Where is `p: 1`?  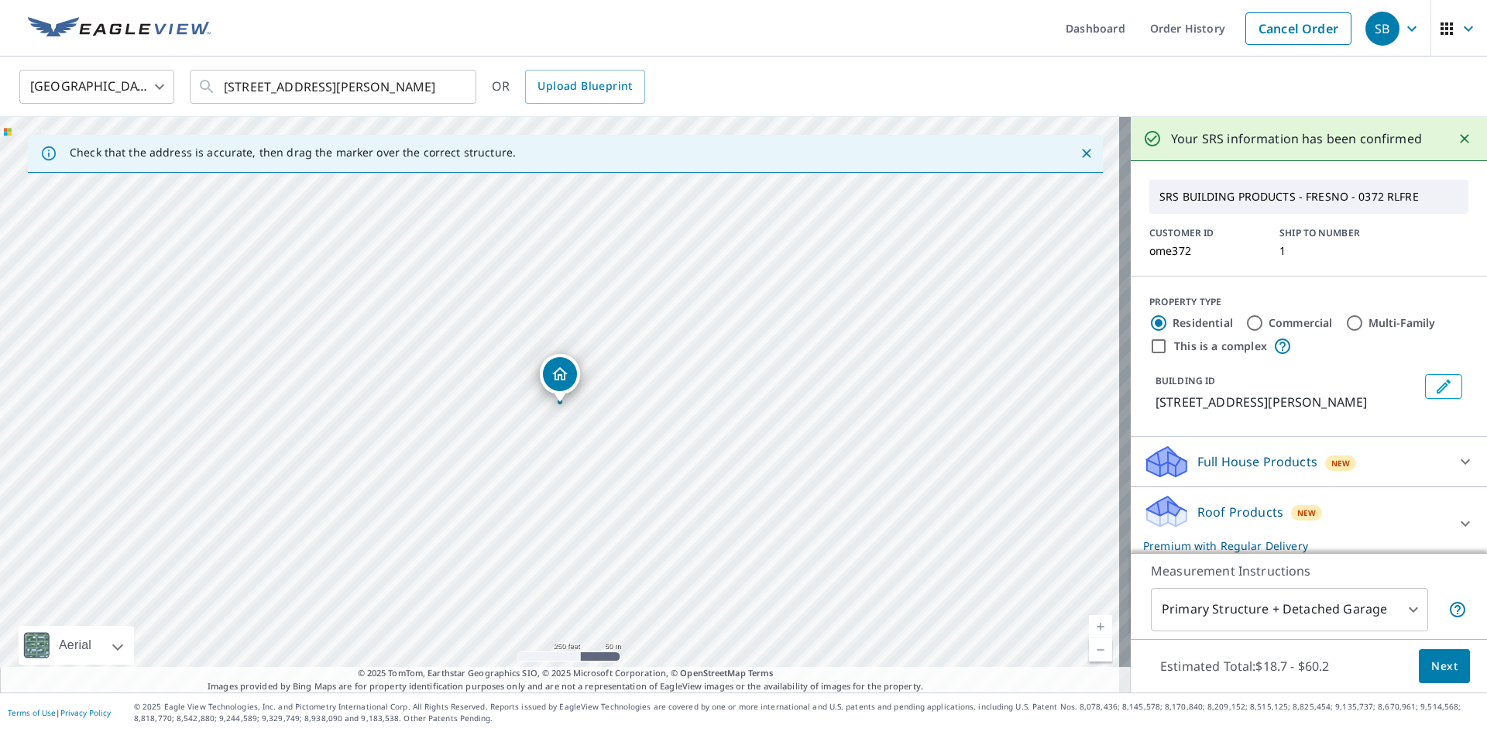 p: 1 is located at coordinates (1335, 251).